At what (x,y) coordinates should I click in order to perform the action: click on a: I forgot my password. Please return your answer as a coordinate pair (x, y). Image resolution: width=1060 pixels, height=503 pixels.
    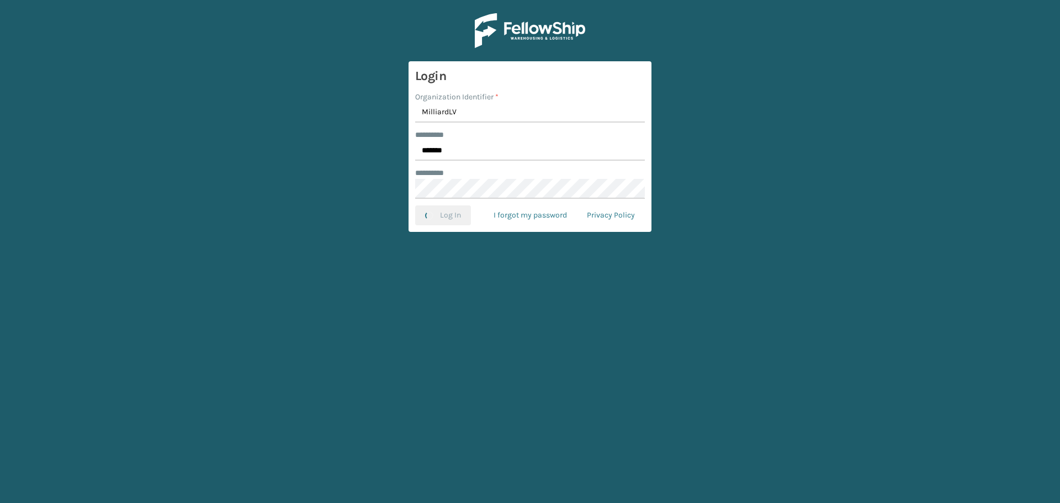
    Looking at the image, I should click on (530, 215).